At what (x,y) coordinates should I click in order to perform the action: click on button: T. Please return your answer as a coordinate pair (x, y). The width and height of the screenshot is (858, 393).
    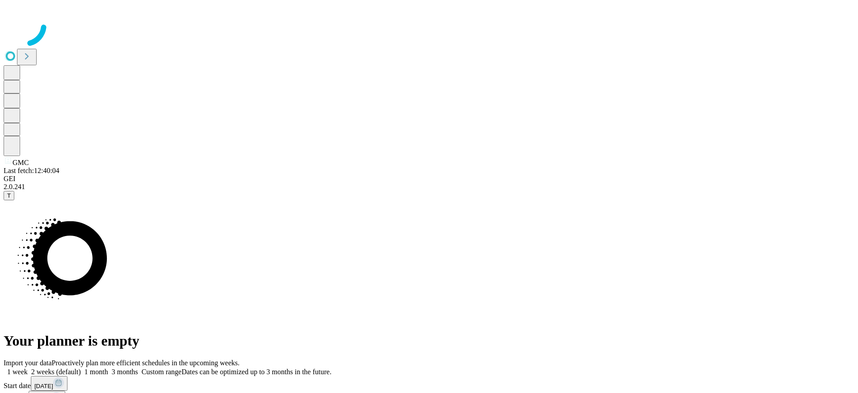
    Looking at the image, I should click on (9, 195).